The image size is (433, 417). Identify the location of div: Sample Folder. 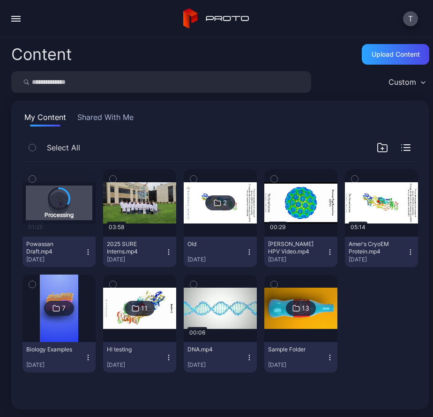
(294, 350).